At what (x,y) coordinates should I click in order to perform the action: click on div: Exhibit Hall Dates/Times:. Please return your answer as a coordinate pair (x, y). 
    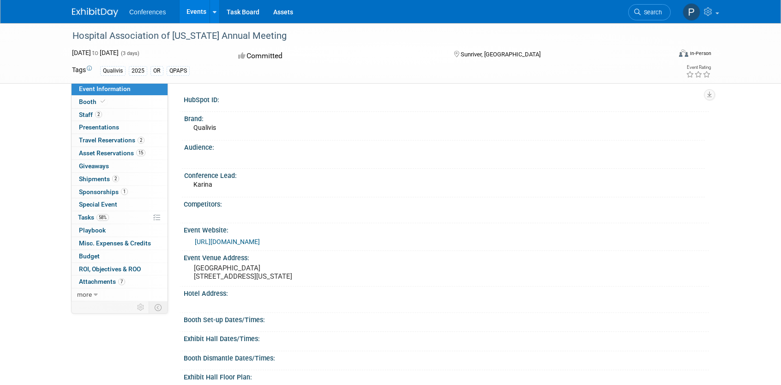
    Looking at the image, I should click on (447, 337).